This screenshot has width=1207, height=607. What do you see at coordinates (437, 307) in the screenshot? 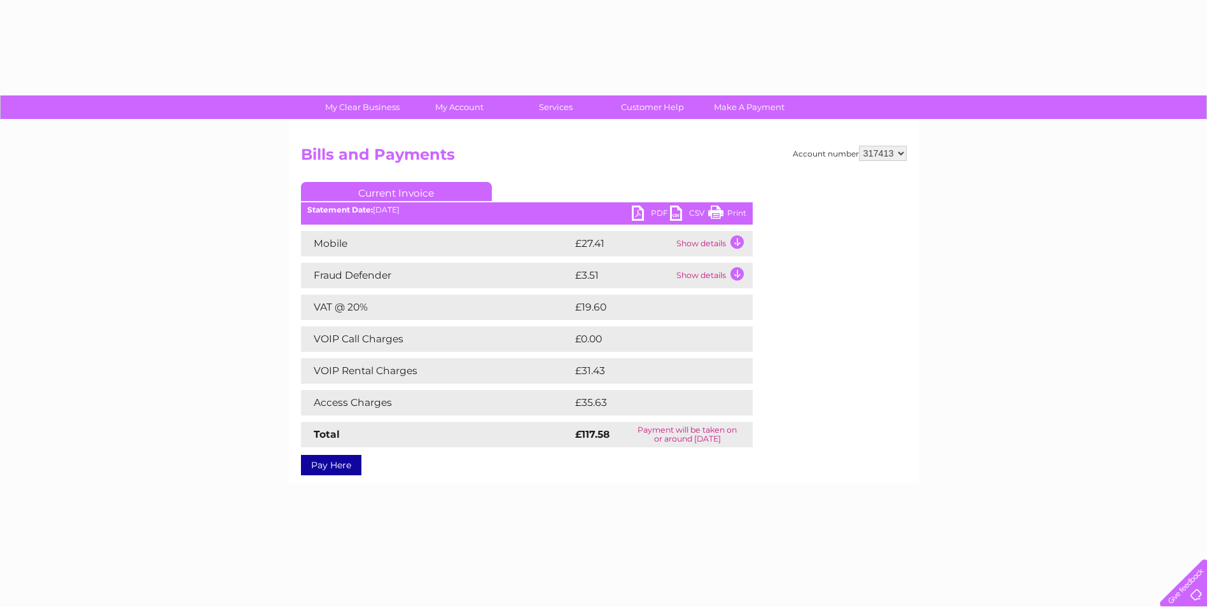
I see `td: VAT @ 20%` at bounding box center [437, 307].